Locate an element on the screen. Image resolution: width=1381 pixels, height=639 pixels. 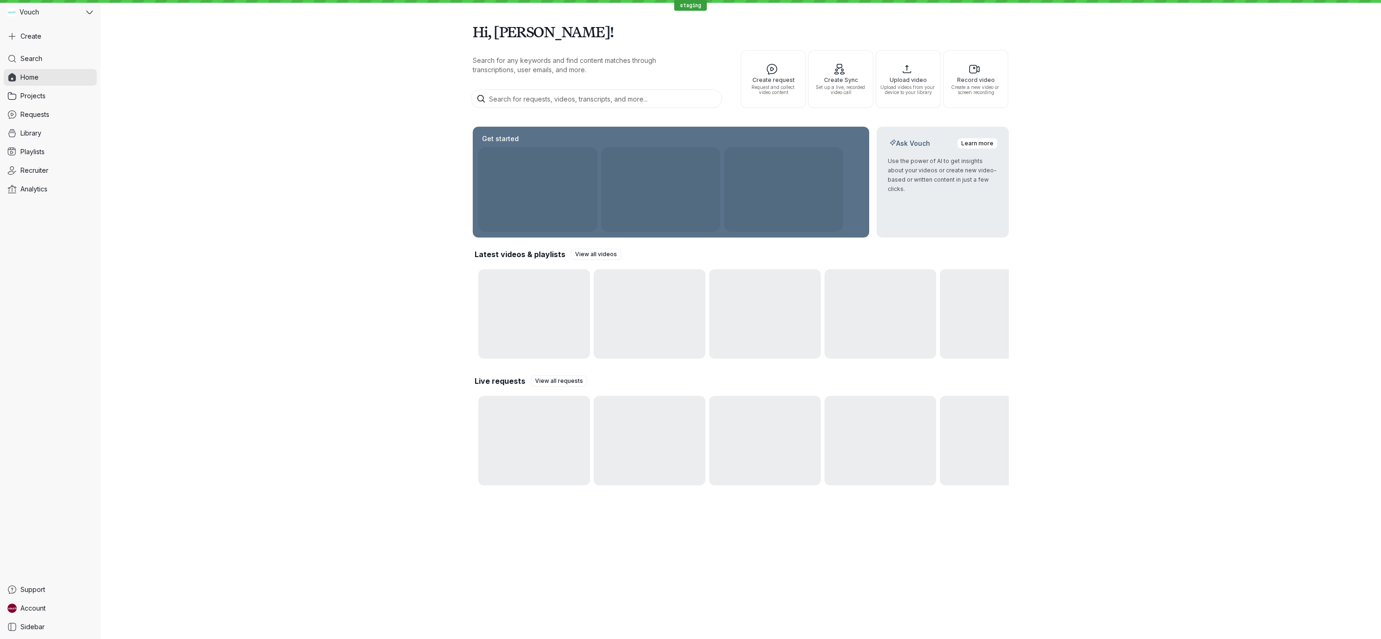
a: Learn more is located at coordinates (977, 143).